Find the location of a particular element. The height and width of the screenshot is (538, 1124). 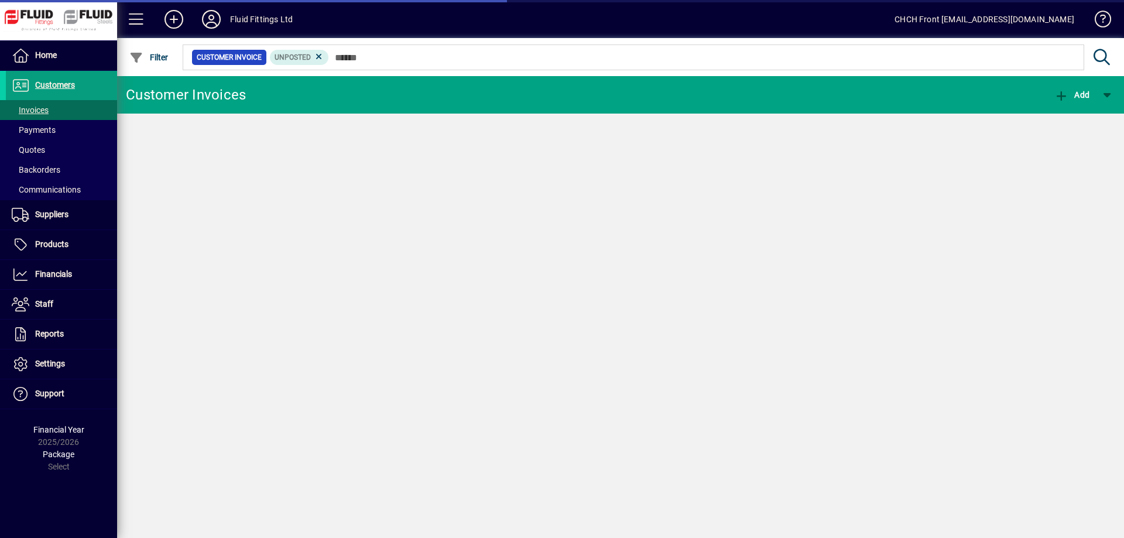

span: Customer Invoice is located at coordinates (229, 57).